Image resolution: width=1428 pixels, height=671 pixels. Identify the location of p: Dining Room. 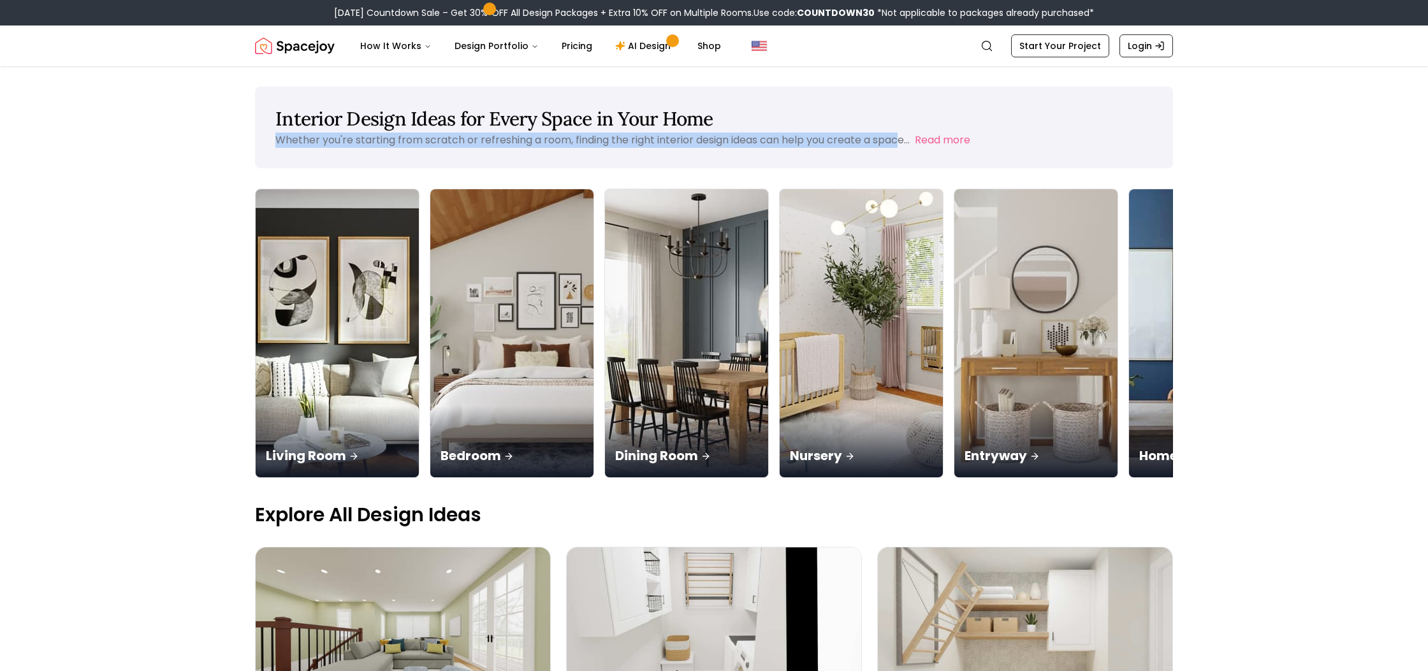
(686, 456).